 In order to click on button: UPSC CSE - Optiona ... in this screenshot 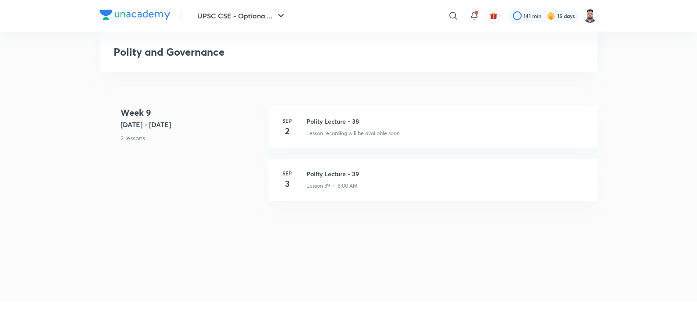, I will do `click(241, 16)`.